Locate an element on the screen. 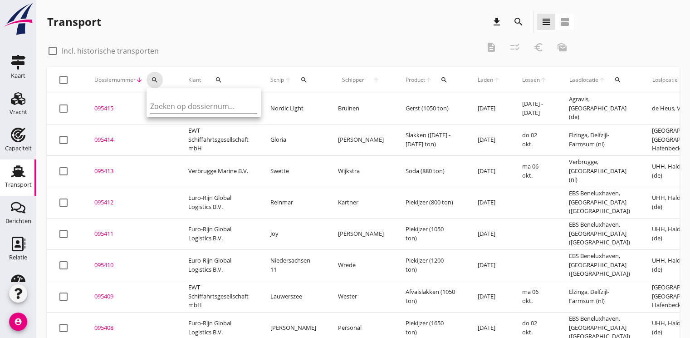 Image resolution: width=690 pixels, height=338 pixels. div: Berichten is located at coordinates (18, 221).